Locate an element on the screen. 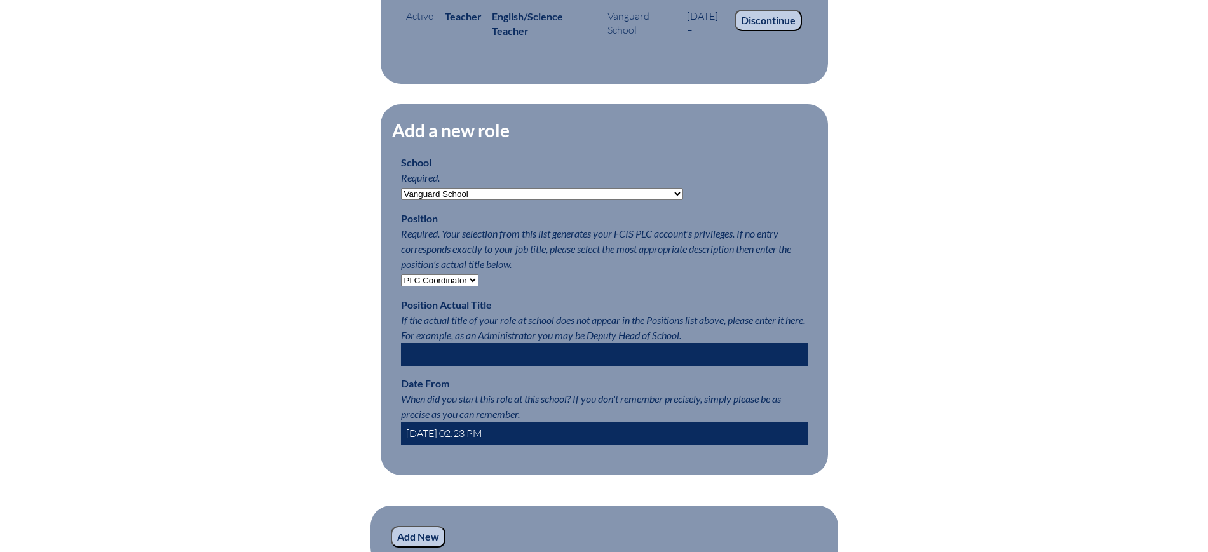 Image resolution: width=1208 pixels, height=552 pixels. span: If the actual title of your role at school does not appear in the Positions list above, please en... is located at coordinates (603, 327).